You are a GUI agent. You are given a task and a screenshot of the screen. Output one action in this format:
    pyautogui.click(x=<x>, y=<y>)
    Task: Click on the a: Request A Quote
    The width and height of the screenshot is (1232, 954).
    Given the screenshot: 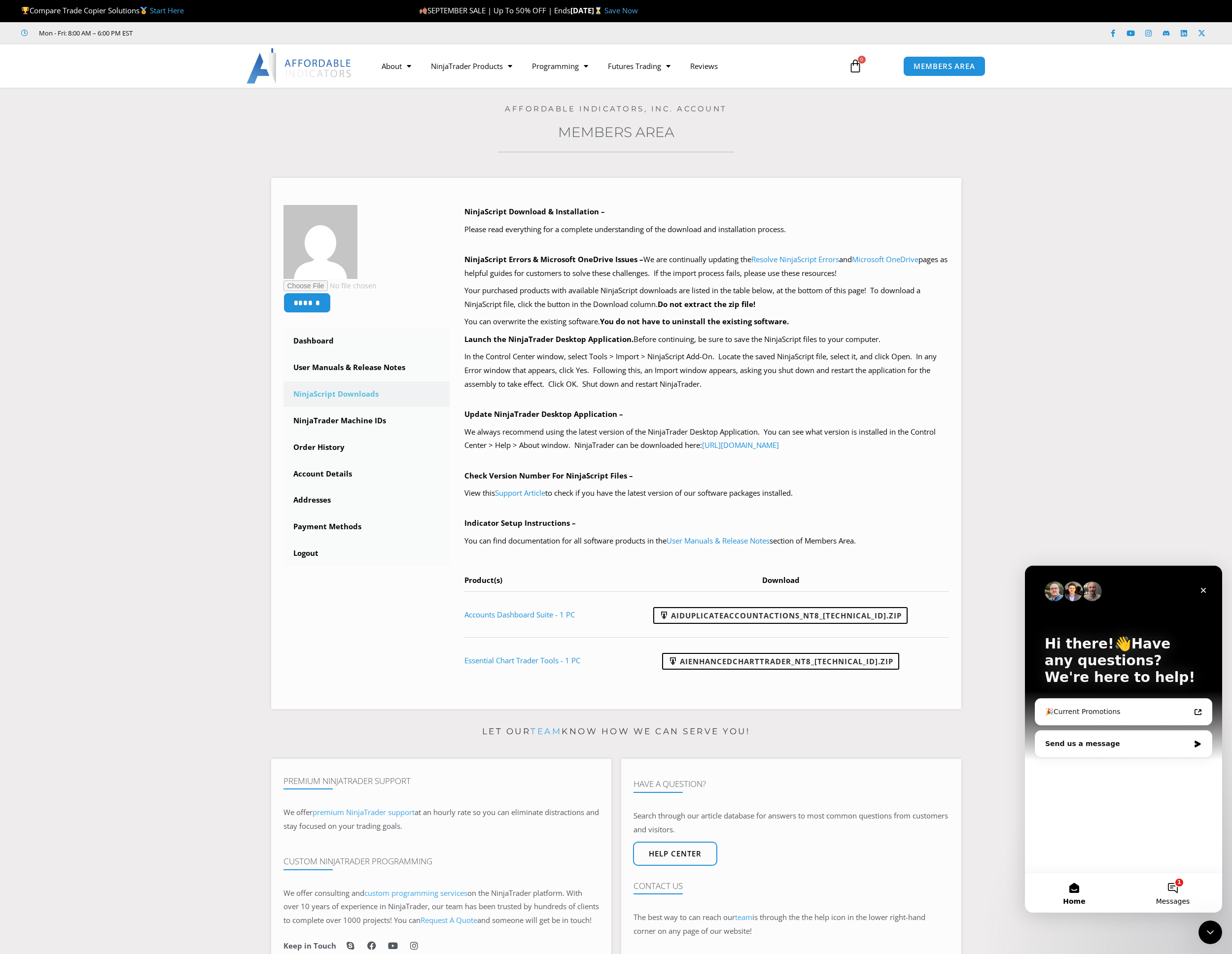 What is the action you would take?
    pyautogui.click(x=449, y=920)
    